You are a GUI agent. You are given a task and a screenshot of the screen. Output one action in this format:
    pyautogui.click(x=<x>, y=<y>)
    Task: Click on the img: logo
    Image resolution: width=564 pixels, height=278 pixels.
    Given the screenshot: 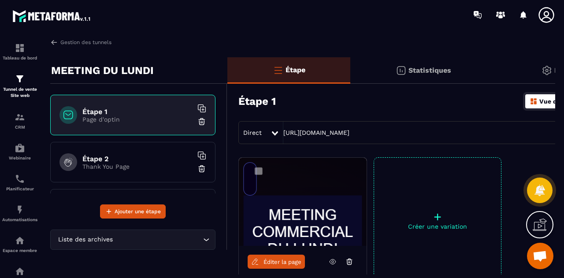 What is the action you would take?
    pyautogui.click(x=52, y=16)
    